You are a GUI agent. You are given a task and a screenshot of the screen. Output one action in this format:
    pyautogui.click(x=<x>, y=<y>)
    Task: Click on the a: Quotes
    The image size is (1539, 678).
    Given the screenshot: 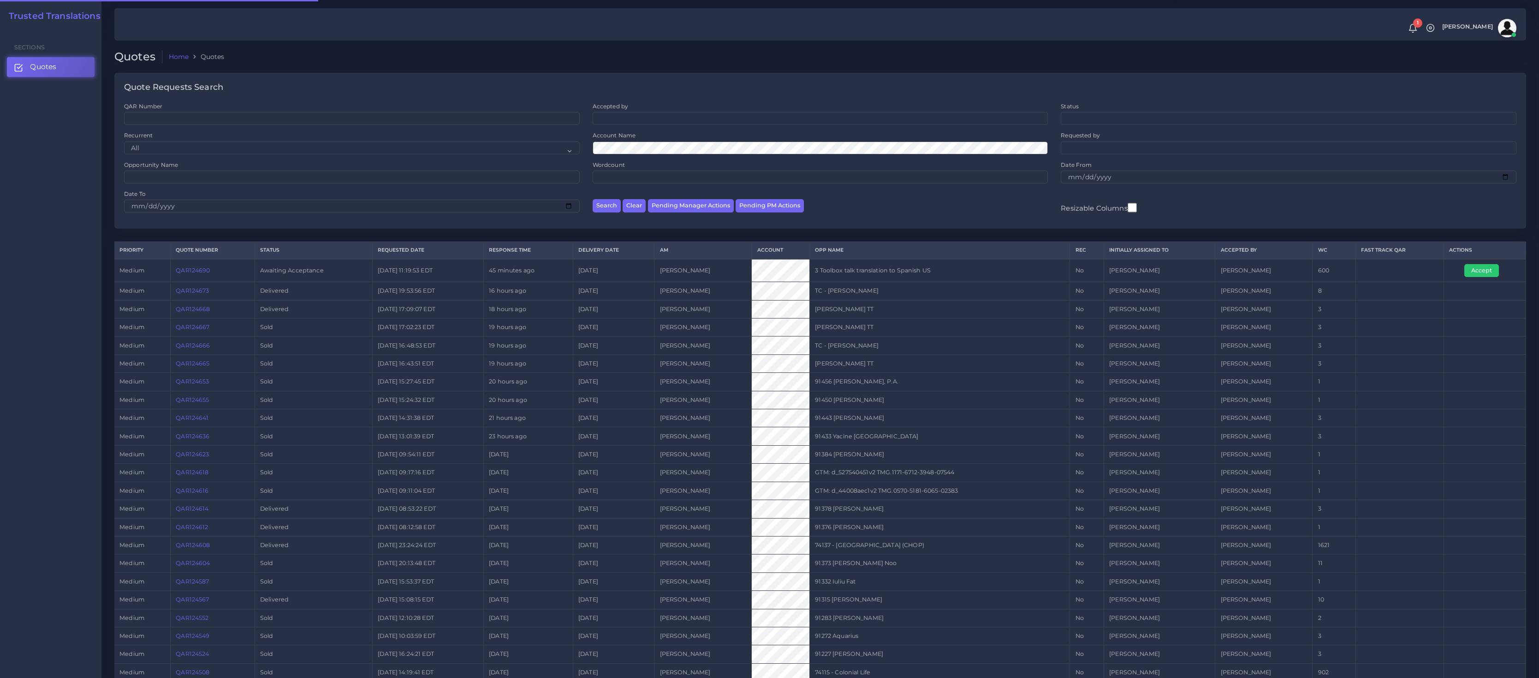 What is the action you would take?
    pyautogui.click(x=51, y=67)
    